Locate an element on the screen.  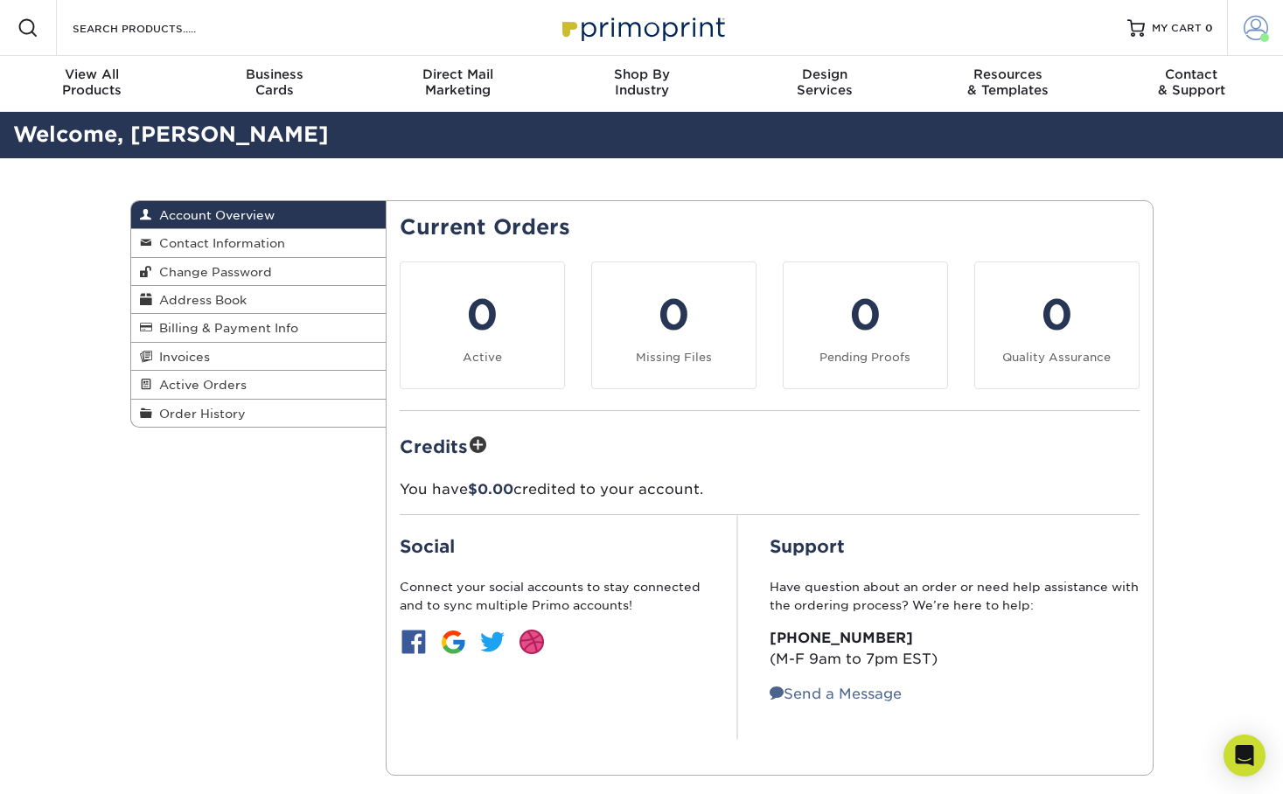
span: Invoices is located at coordinates (181, 357).